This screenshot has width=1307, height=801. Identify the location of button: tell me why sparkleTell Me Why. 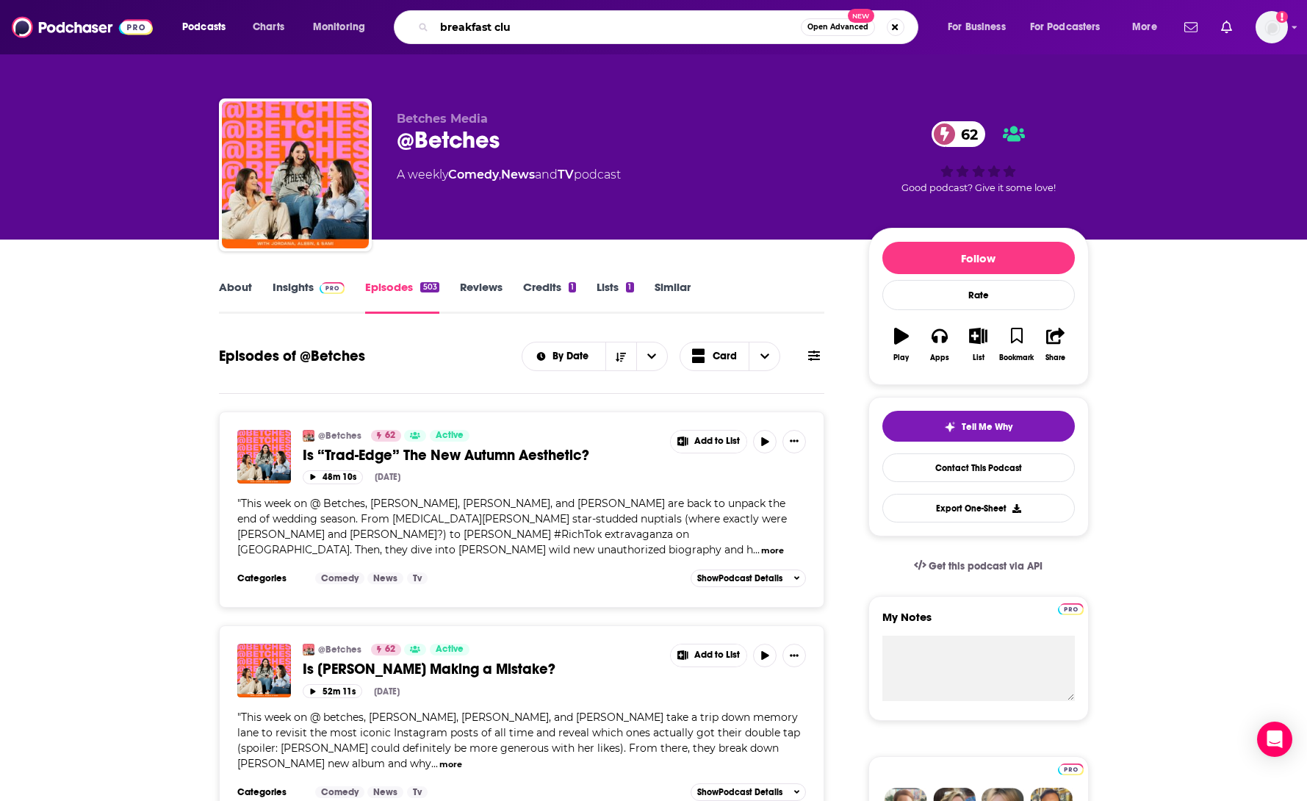
(979, 426).